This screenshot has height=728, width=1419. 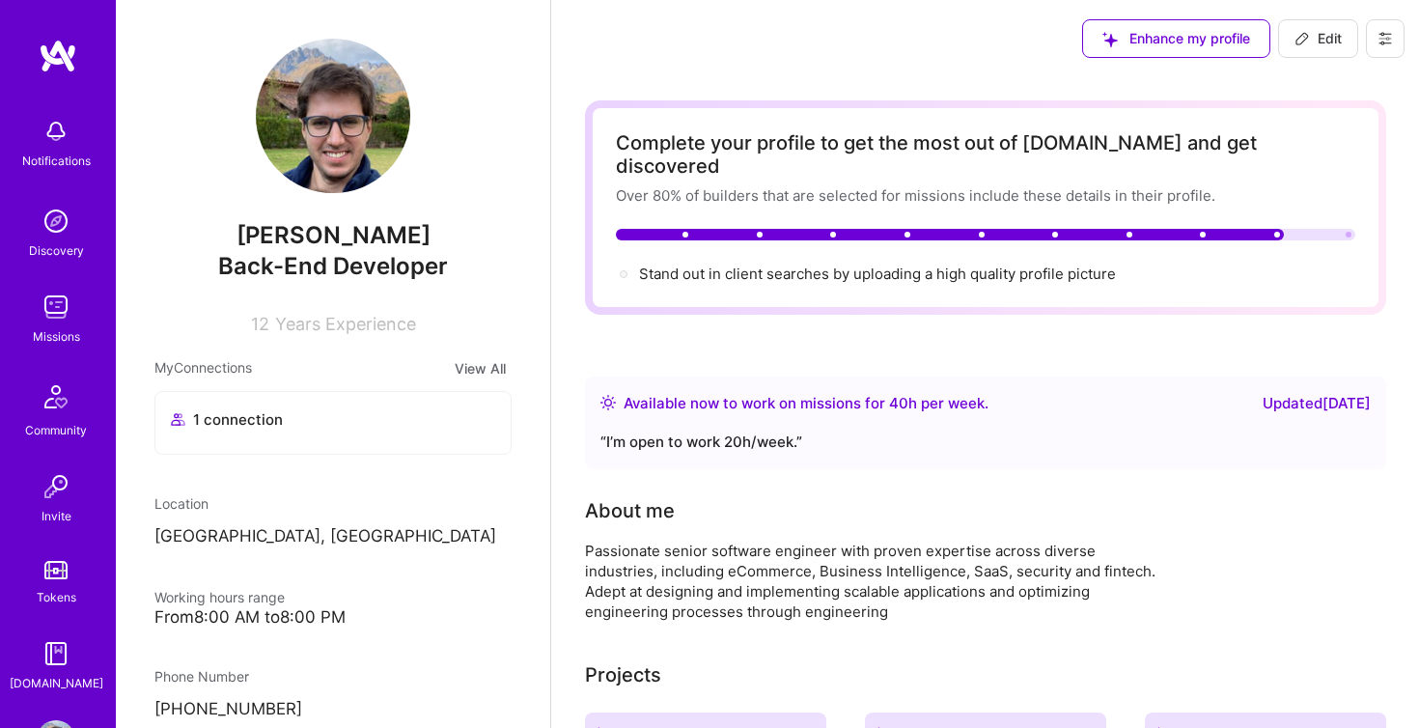 What do you see at coordinates (56, 160) in the screenshot?
I see `div: Notifications` at bounding box center [56, 160].